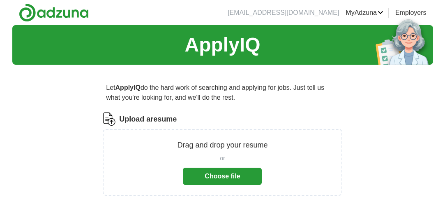 The height and width of the screenshot is (199, 445). I want to click on a: MyAdzuna, so click(365, 13).